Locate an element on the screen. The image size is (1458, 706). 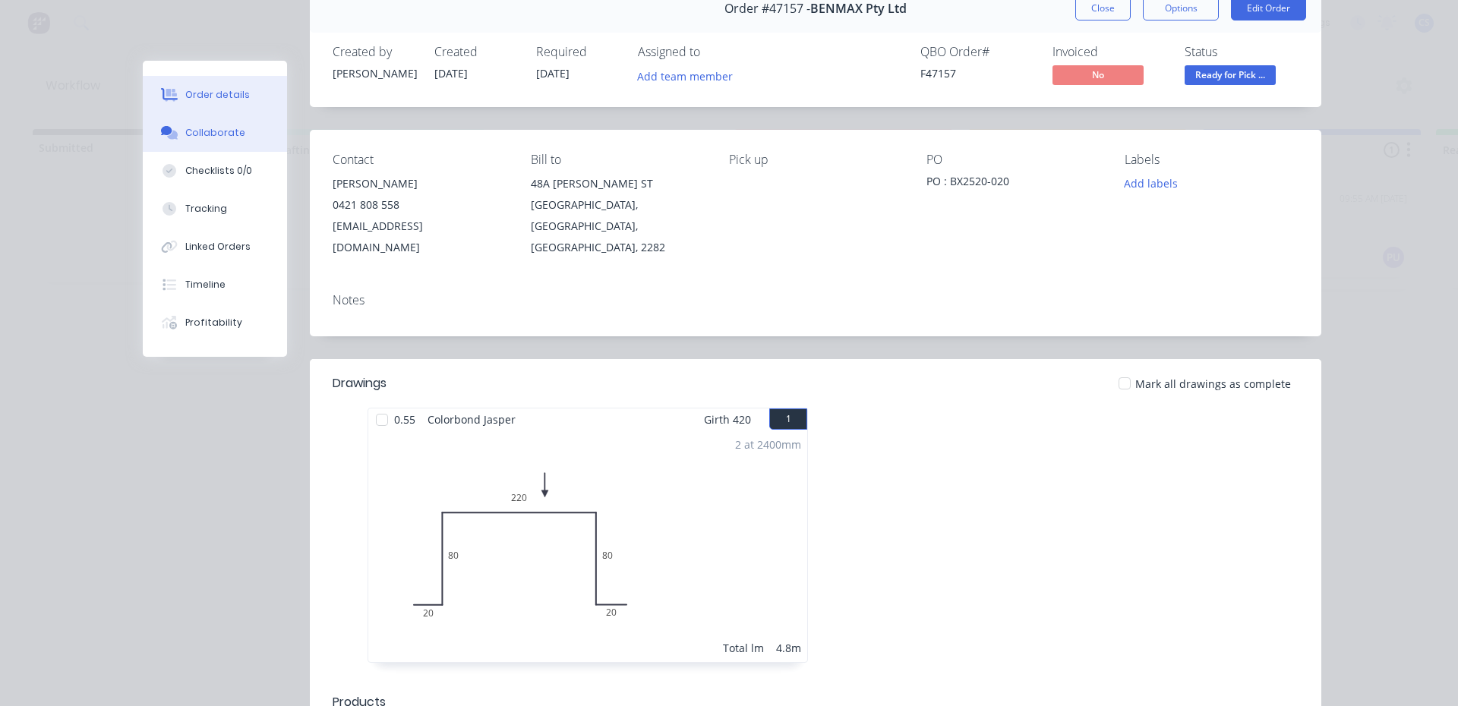
div: Profitability is located at coordinates (213, 323).